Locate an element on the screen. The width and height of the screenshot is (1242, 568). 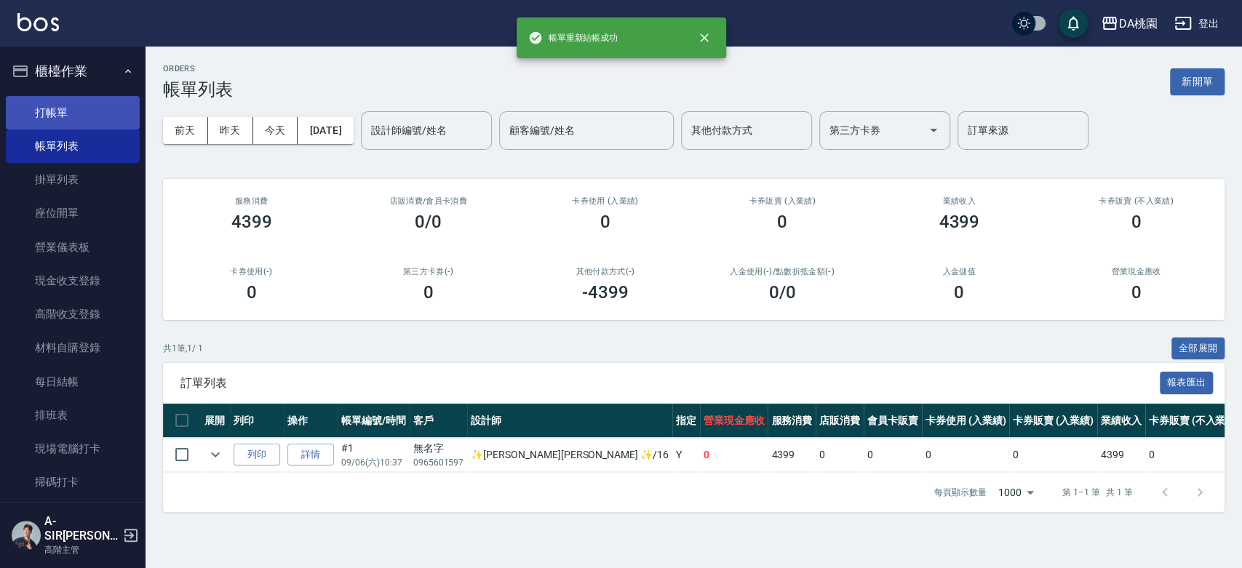
button: 登出 is located at coordinates (1197, 23).